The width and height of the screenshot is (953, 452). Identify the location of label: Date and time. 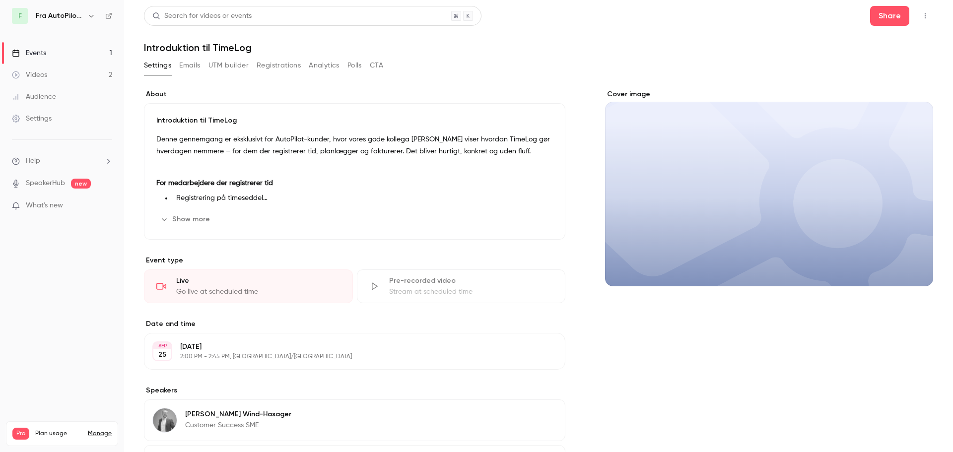
(354, 324).